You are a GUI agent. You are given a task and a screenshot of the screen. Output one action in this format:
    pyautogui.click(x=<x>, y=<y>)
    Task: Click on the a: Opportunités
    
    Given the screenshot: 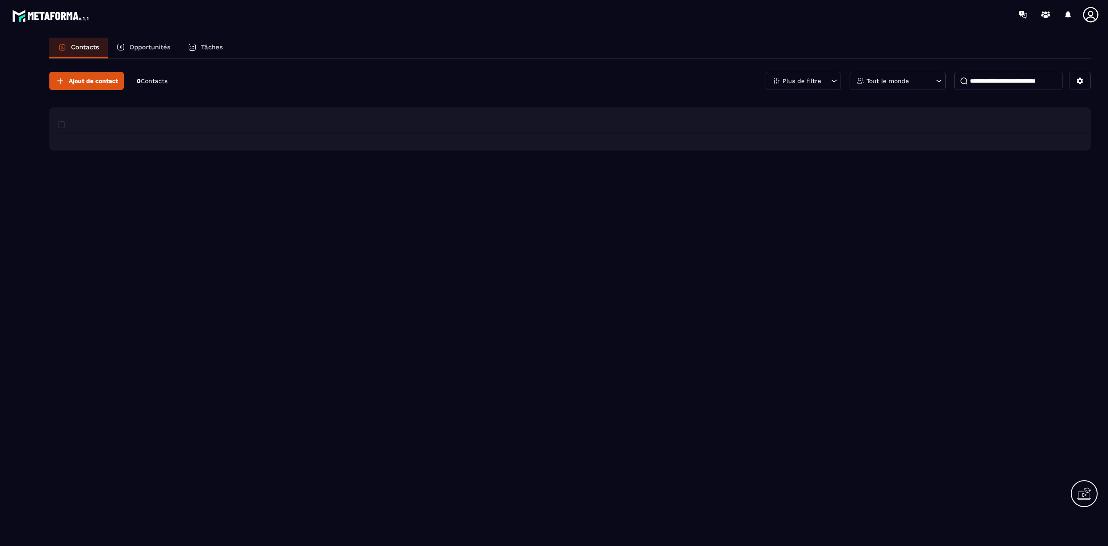 What is the action you would take?
    pyautogui.click(x=143, y=48)
    